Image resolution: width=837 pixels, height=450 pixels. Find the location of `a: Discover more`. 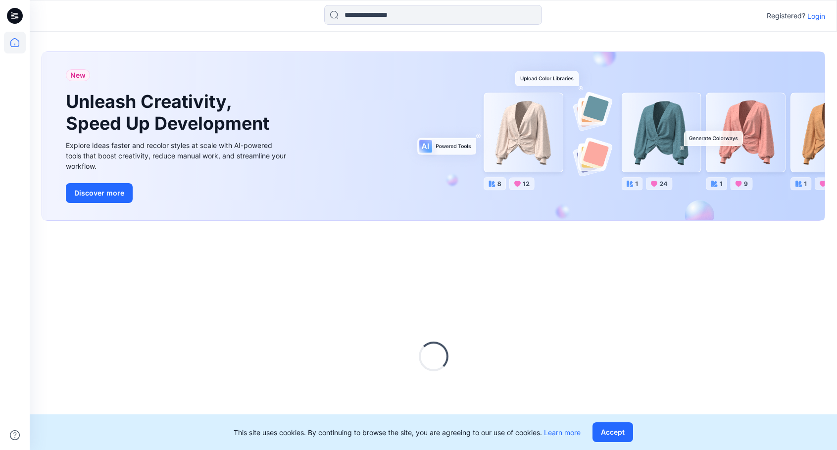

a: Discover more is located at coordinates (177, 193).